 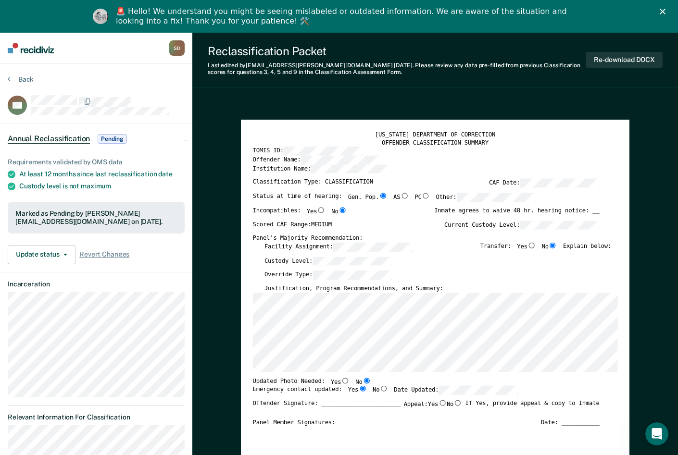 I want to click on input: PC, so click(x=426, y=196).